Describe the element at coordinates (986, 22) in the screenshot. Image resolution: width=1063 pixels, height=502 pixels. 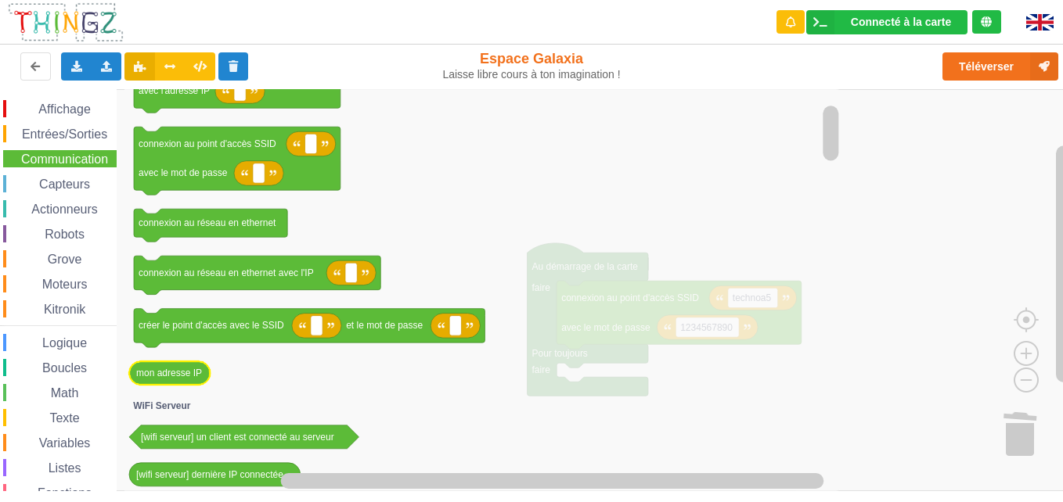
I see `div: Tu es connecté au serveur de création de Thingz` at that location.